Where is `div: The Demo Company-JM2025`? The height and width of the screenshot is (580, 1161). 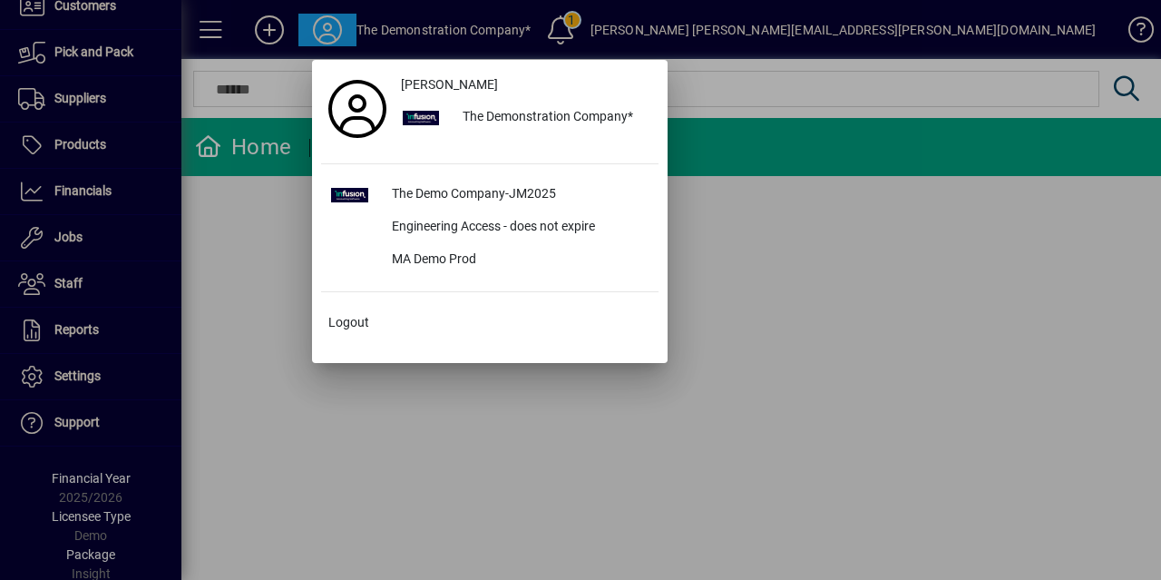 div: The Demo Company-JM2025 is located at coordinates (518, 195).